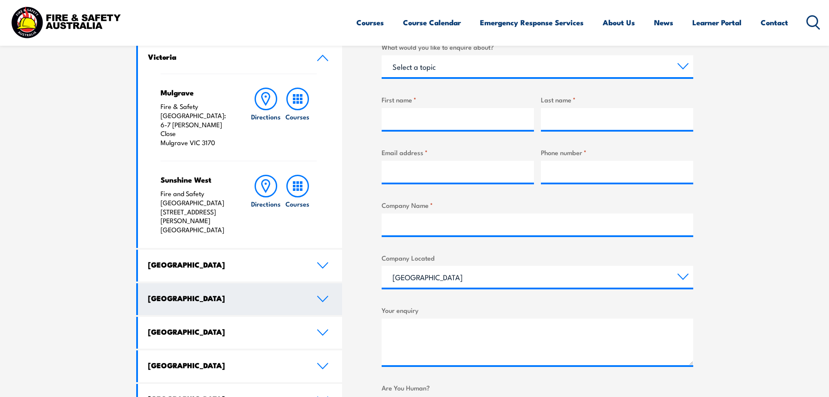  I want to click on a: About Us, so click(619, 22).